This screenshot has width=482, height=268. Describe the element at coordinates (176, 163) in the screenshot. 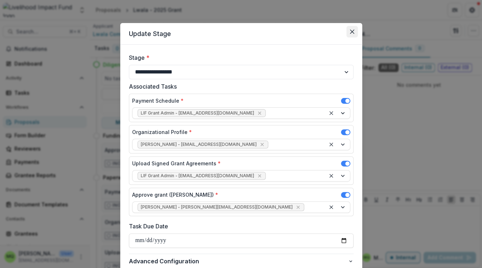

I see `label: Upload Signed Grant Agreements` at that location.